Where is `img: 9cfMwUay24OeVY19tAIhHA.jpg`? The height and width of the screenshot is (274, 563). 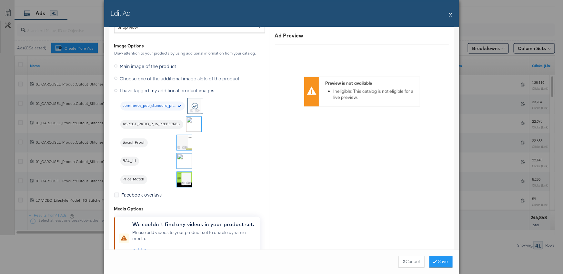
img: 9cfMwUay24OeVY19tAIhHA.jpg is located at coordinates (184, 179).